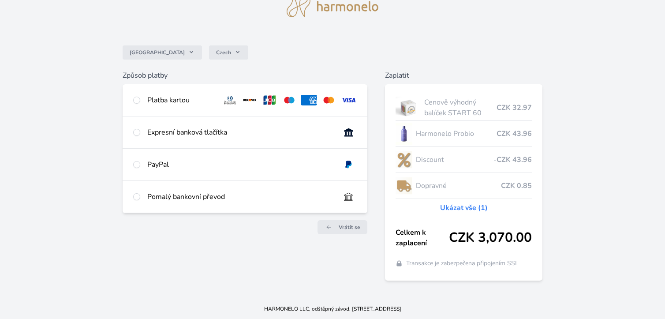  Describe the element at coordinates (349, 132) in the screenshot. I see `img: onlineBanking_CZ.svg` at that location.